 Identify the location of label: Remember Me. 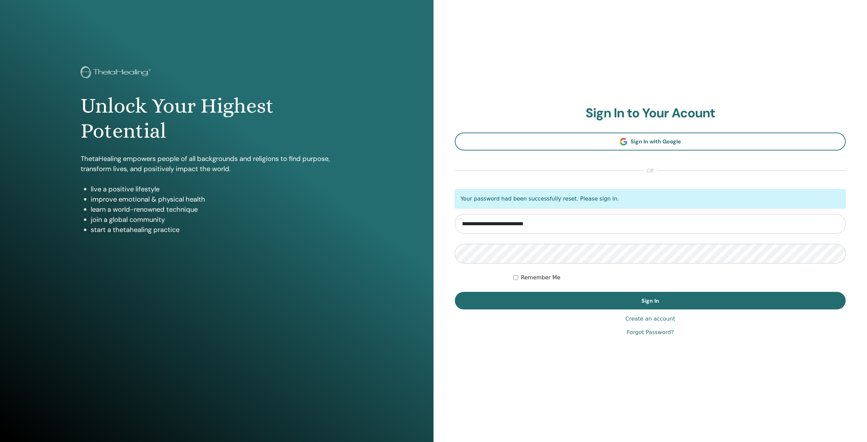
(540, 278).